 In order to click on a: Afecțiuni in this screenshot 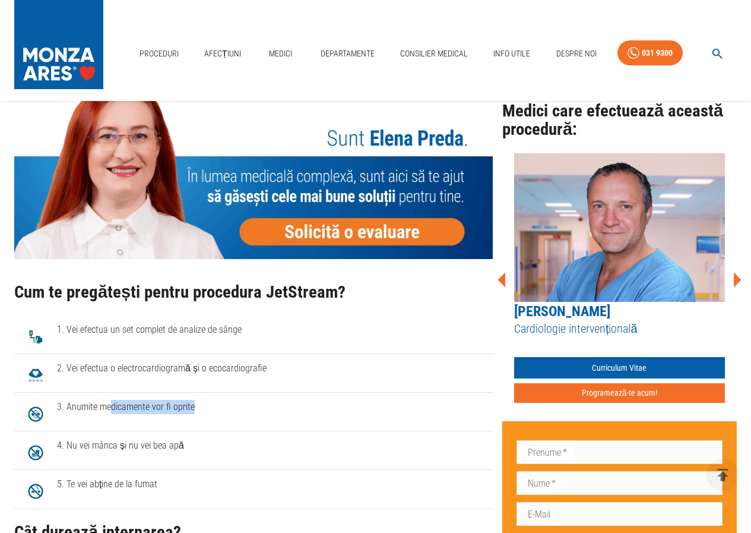, I will do `click(223, 53)`.